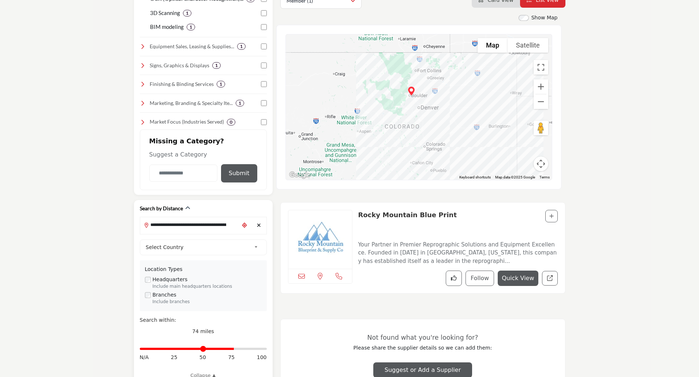 This screenshot has height=377, width=699. Describe the element at coordinates (480, 278) in the screenshot. I see `button: Follow` at that location.